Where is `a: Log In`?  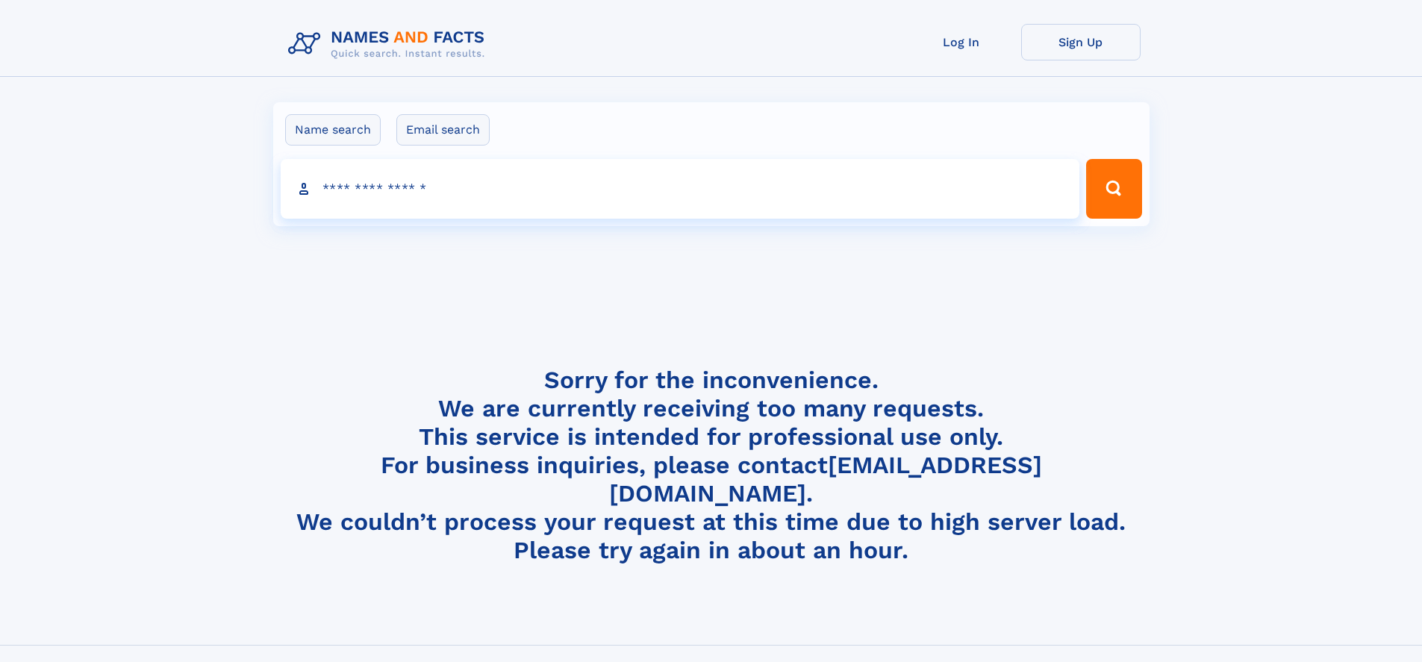
a: Log In is located at coordinates (962, 42).